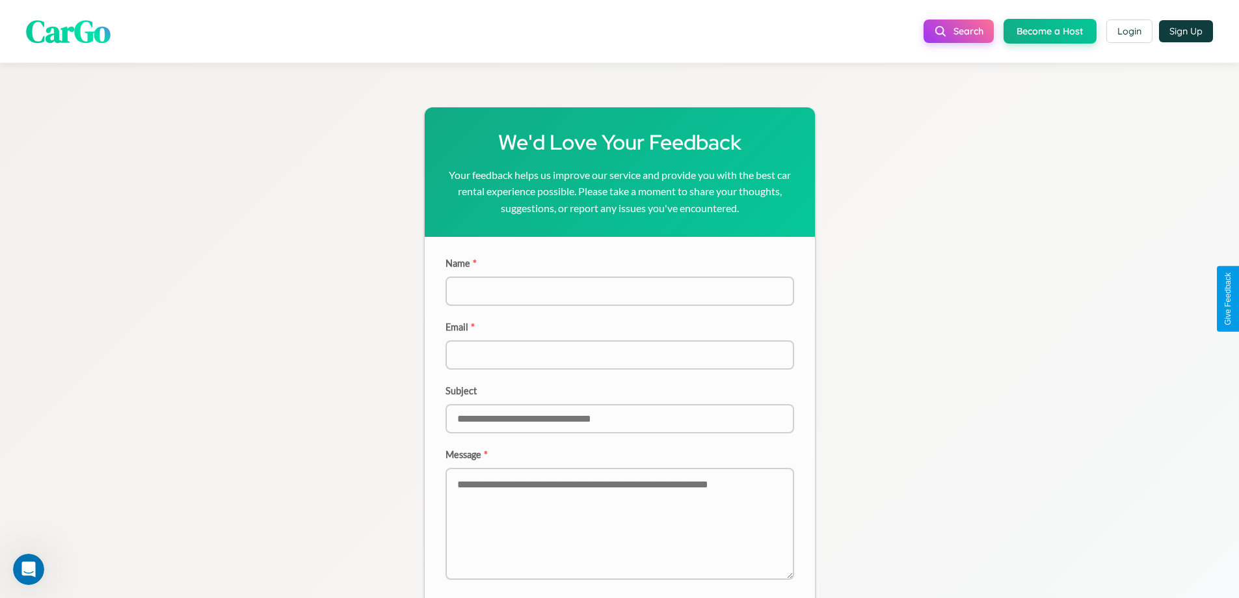  I want to click on button: Login, so click(1129, 31).